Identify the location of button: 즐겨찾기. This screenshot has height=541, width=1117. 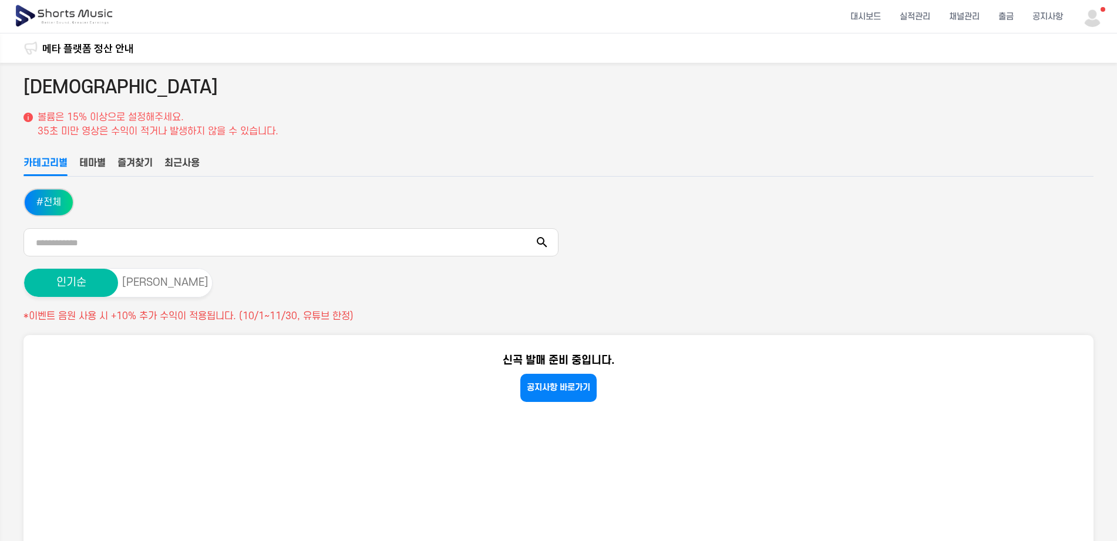
(135, 166).